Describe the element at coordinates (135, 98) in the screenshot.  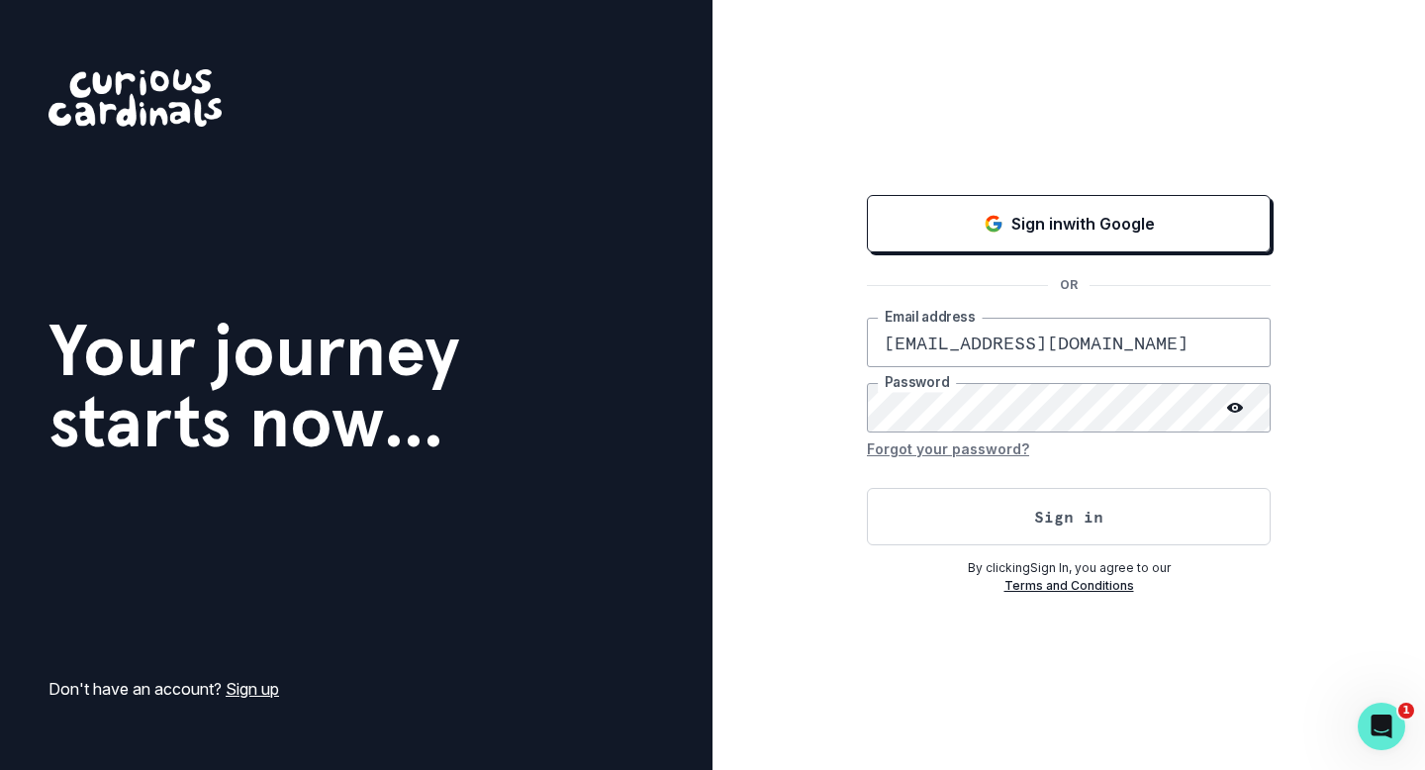
I see `img: Curious Cardinals Logo` at that location.